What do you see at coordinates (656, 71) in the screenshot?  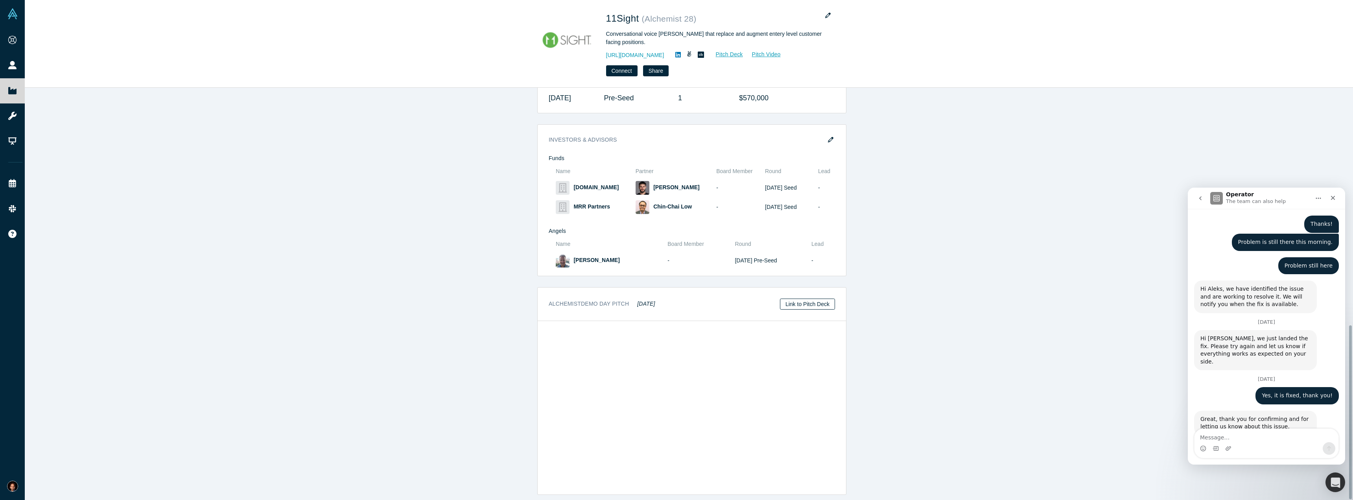 I see `button: Share` at bounding box center [656, 71].